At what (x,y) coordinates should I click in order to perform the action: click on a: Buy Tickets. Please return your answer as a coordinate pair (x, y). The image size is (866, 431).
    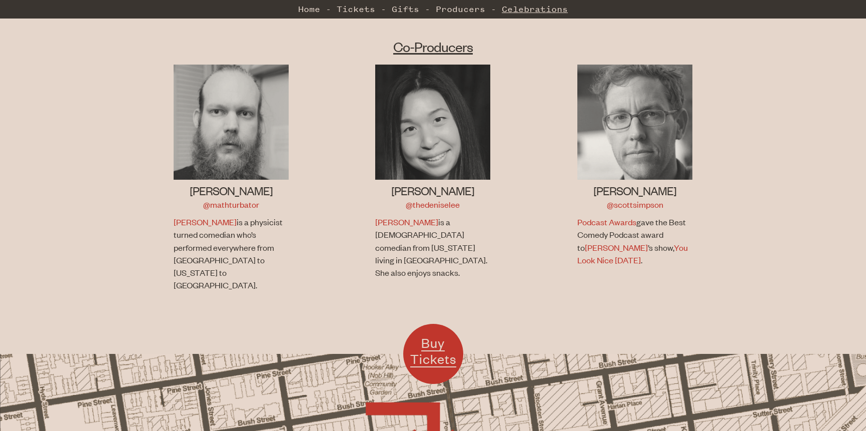
    Looking at the image, I should click on (433, 354).